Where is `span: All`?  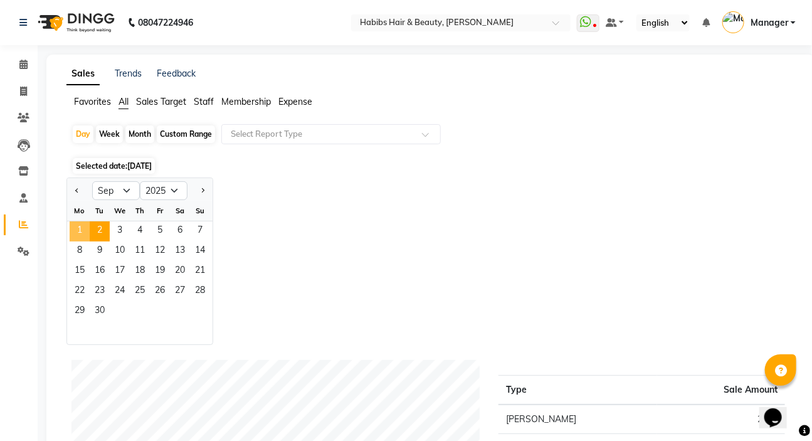
span: All is located at coordinates (123, 102).